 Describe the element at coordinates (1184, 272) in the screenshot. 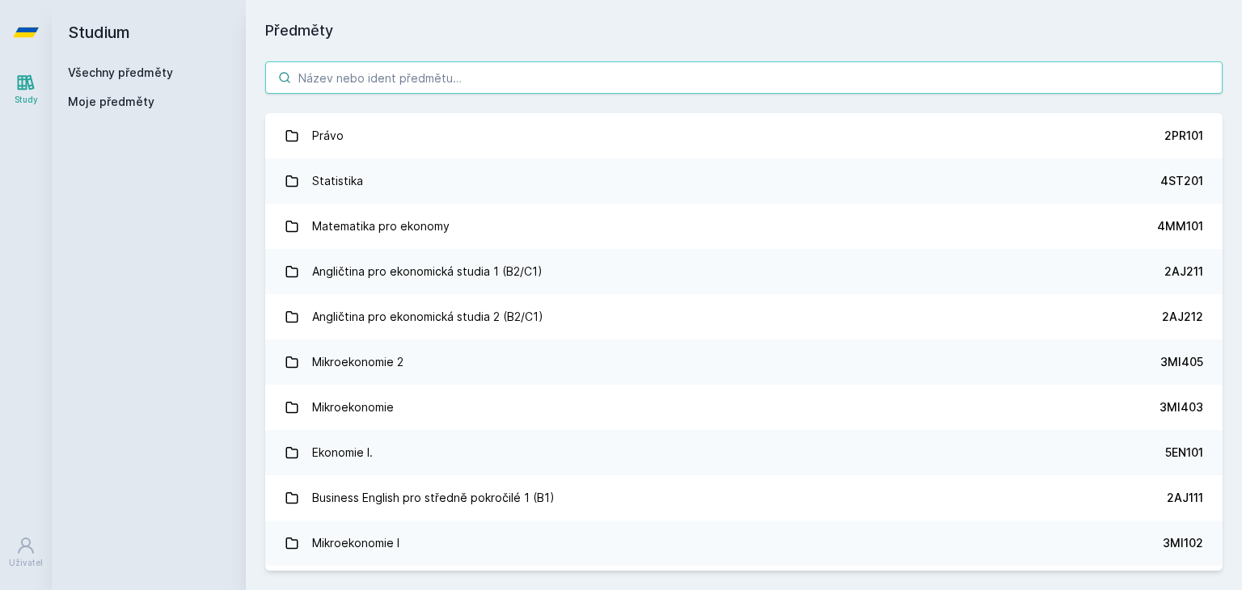

I see `div: 2AJ211` at that location.